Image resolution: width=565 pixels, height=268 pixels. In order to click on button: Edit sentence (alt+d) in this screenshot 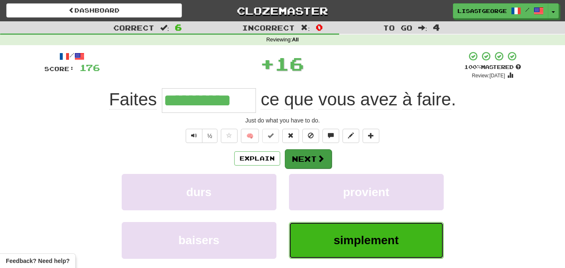, I will do `click(351, 136)`.